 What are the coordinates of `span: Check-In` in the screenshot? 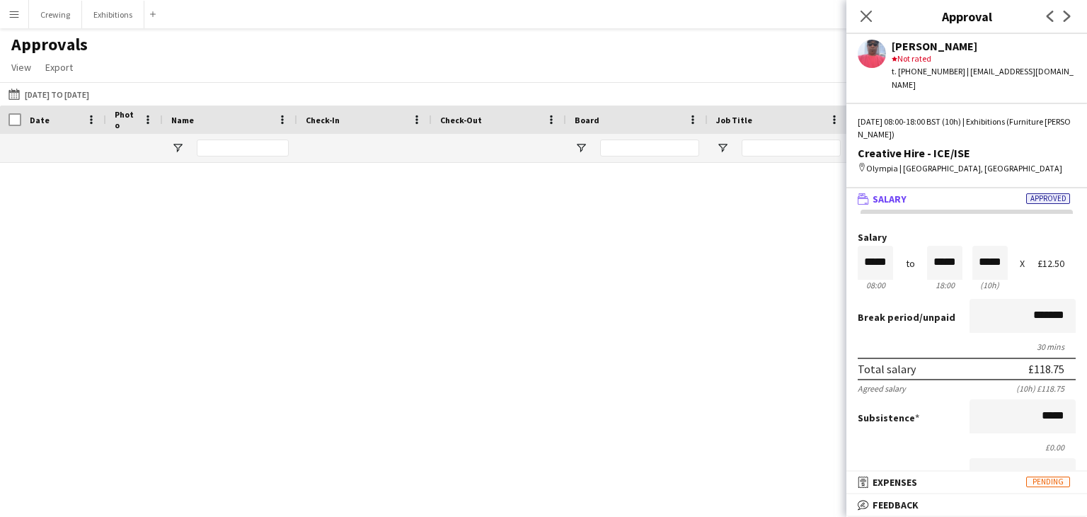 It's located at (323, 120).